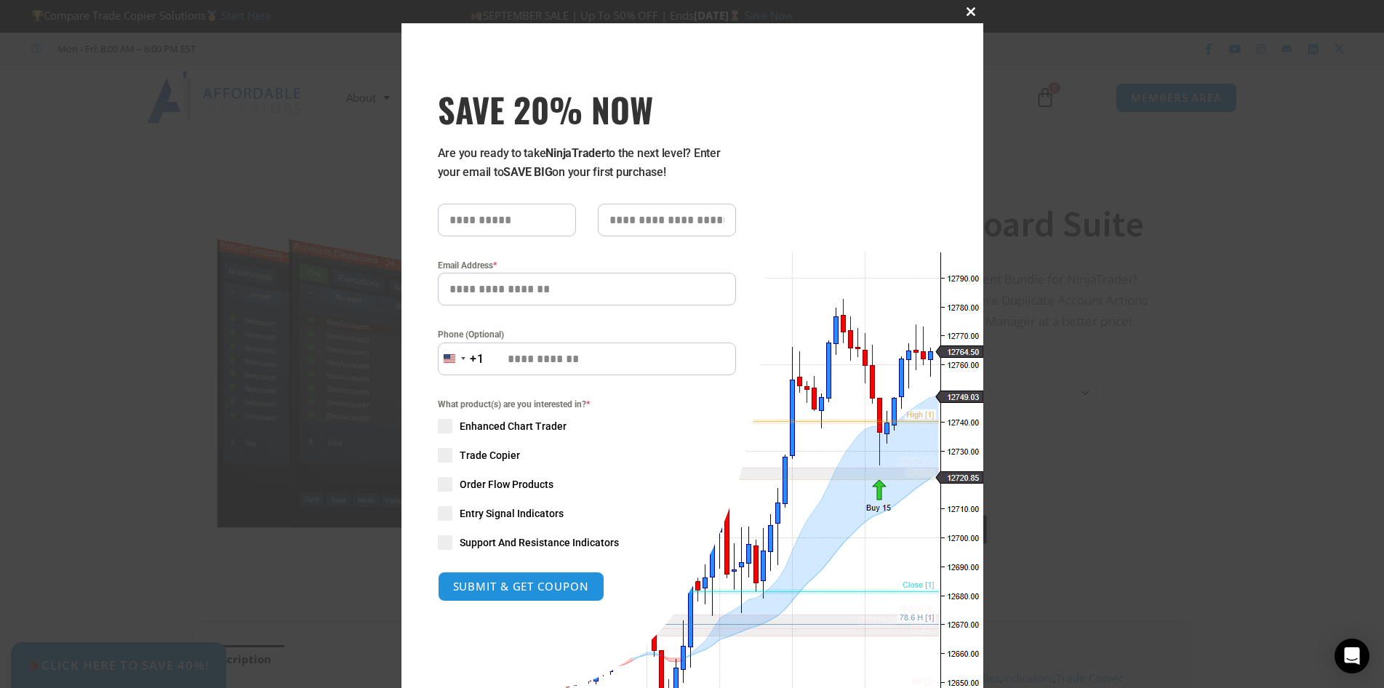  I want to click on div: Open Intercom Messenger, so click(1352, 656).